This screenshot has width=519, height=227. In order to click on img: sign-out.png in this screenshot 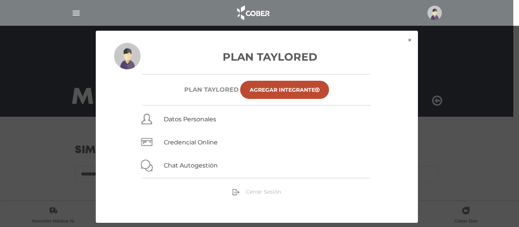, I will do `click(236, 192)`.